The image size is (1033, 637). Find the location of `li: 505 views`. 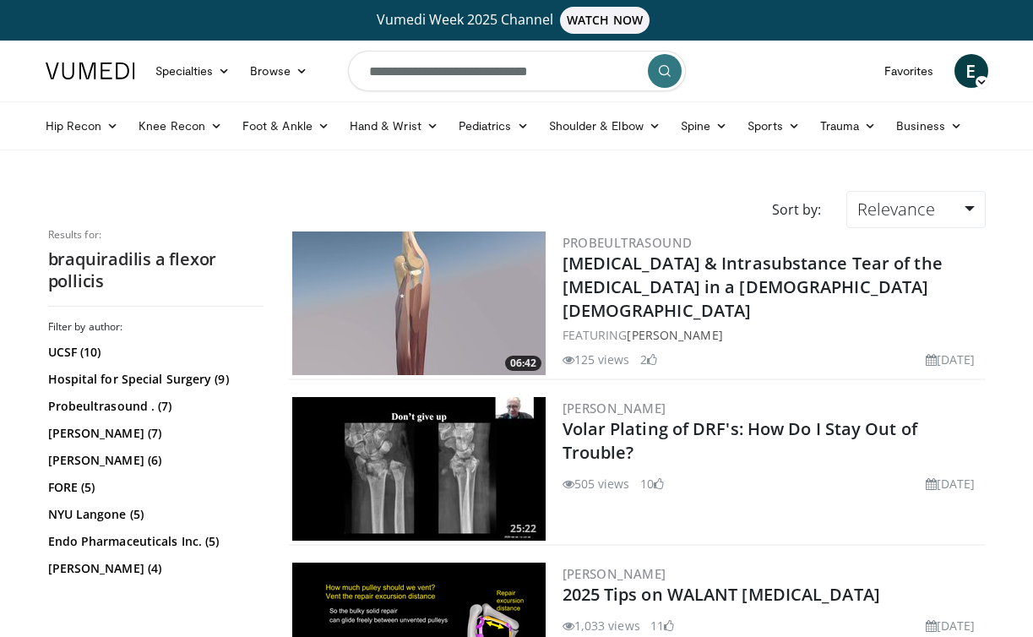

li: 505 views is located at coordinates (596, 483).